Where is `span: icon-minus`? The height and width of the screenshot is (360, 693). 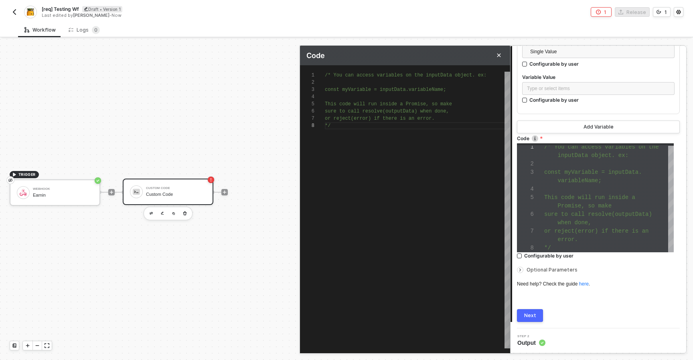
span: icon-minus is located at coordinates (37, 346).